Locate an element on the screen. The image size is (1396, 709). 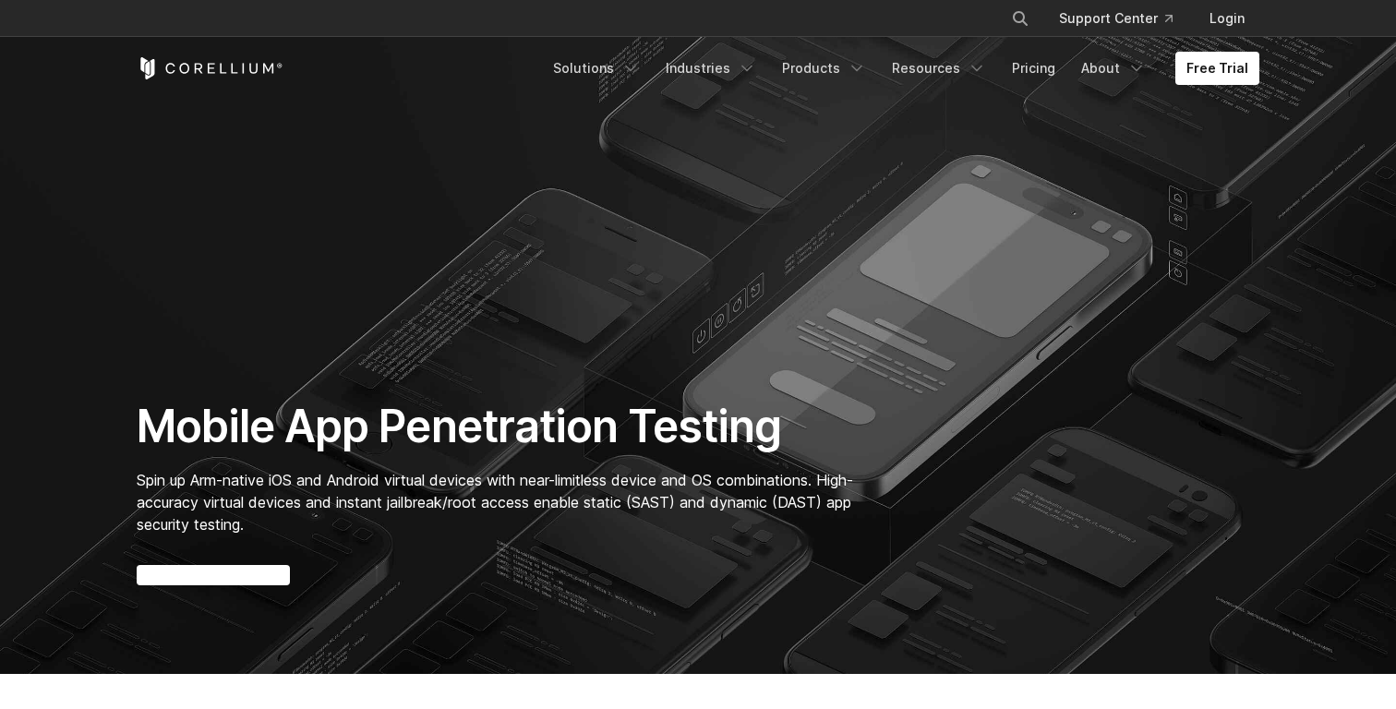
button: Search is located at coordinates (1020, 18).